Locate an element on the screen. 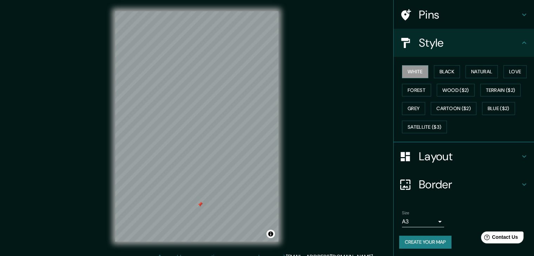  label: Size is located at coordinates (406, 213).